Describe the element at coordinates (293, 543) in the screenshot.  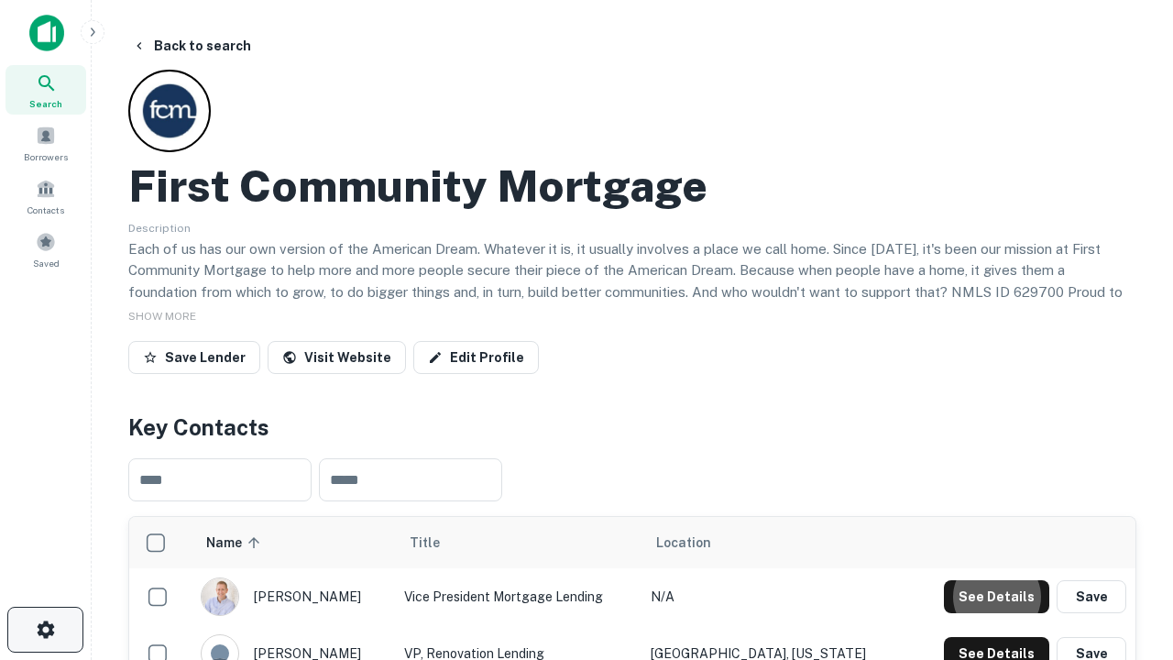
I see `th: Name` at that location.